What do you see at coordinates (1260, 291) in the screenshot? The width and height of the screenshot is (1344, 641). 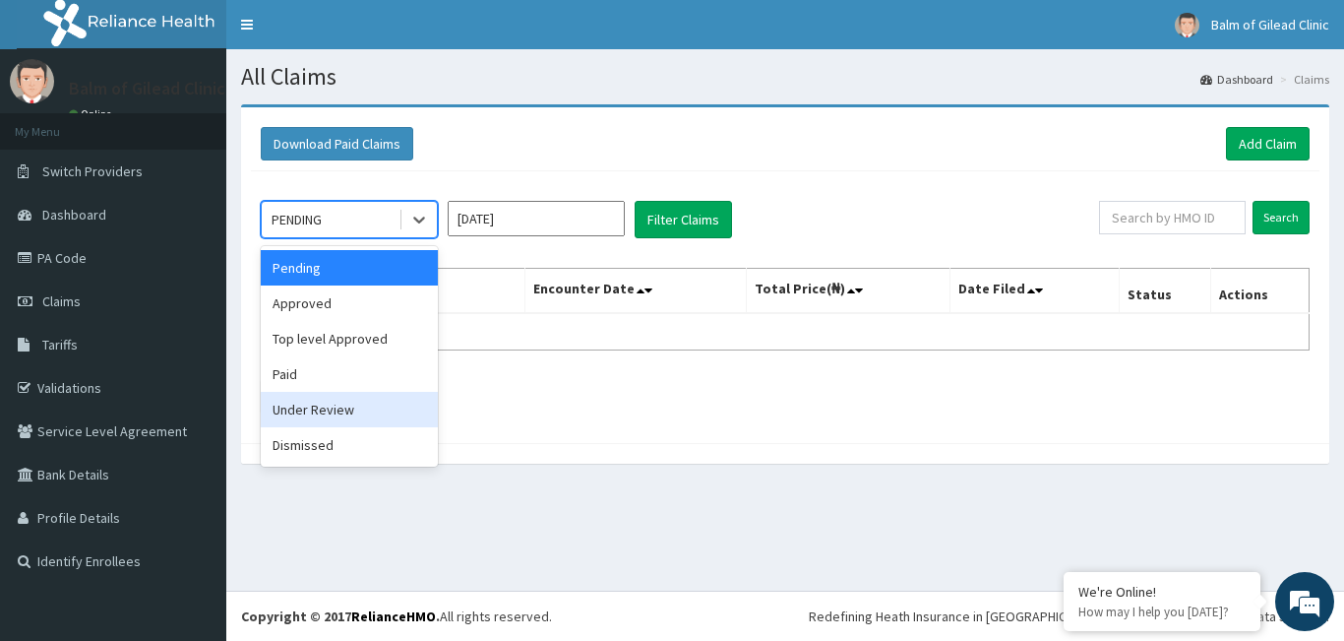 I see `th: Actions` at bounding box center [1260, 291].